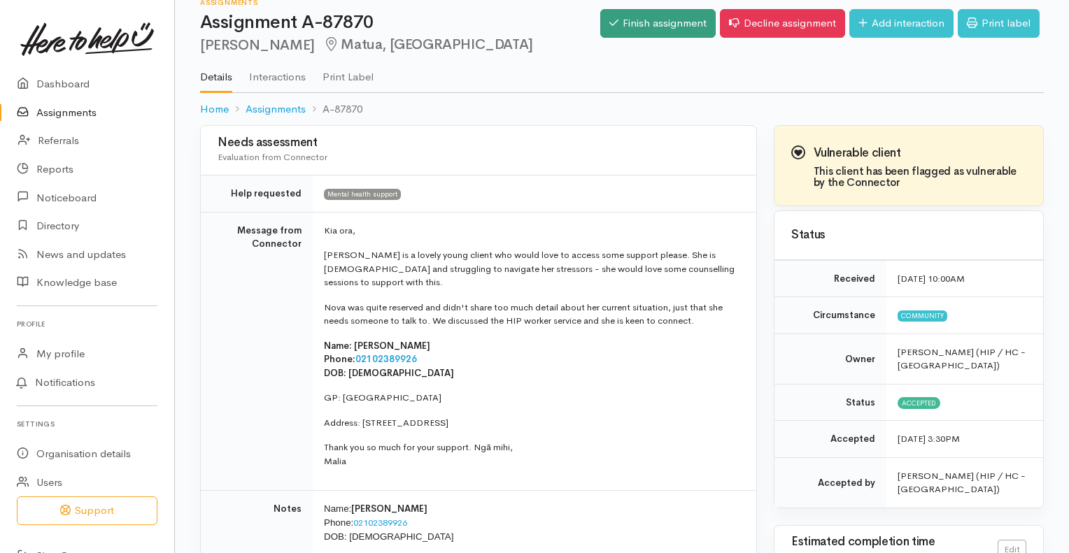  What do you see at coordinates (920, 153) in the screenshot?
I see `h3: Vulnerable client` at bounding box center [920, 153].